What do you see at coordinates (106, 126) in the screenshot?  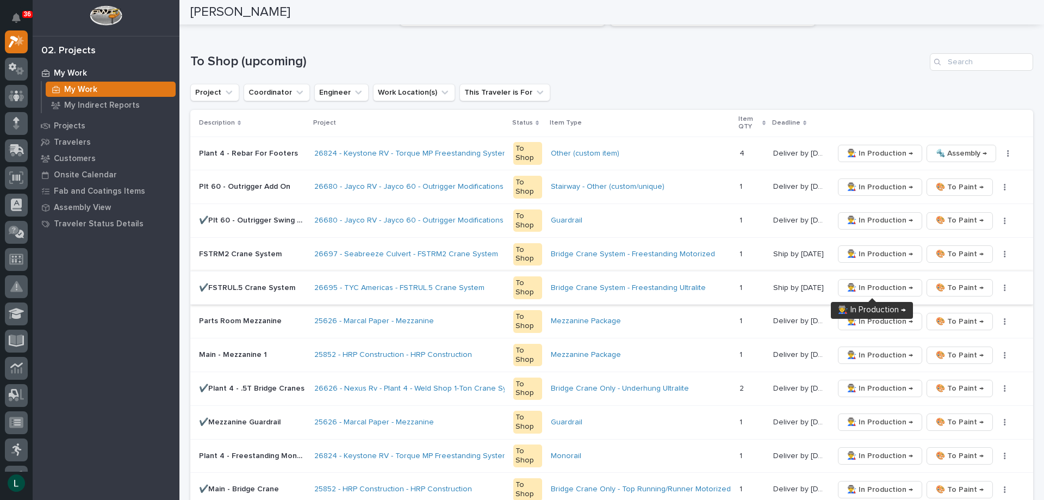 I see `a: Projects` at bounding box center [106, 126].